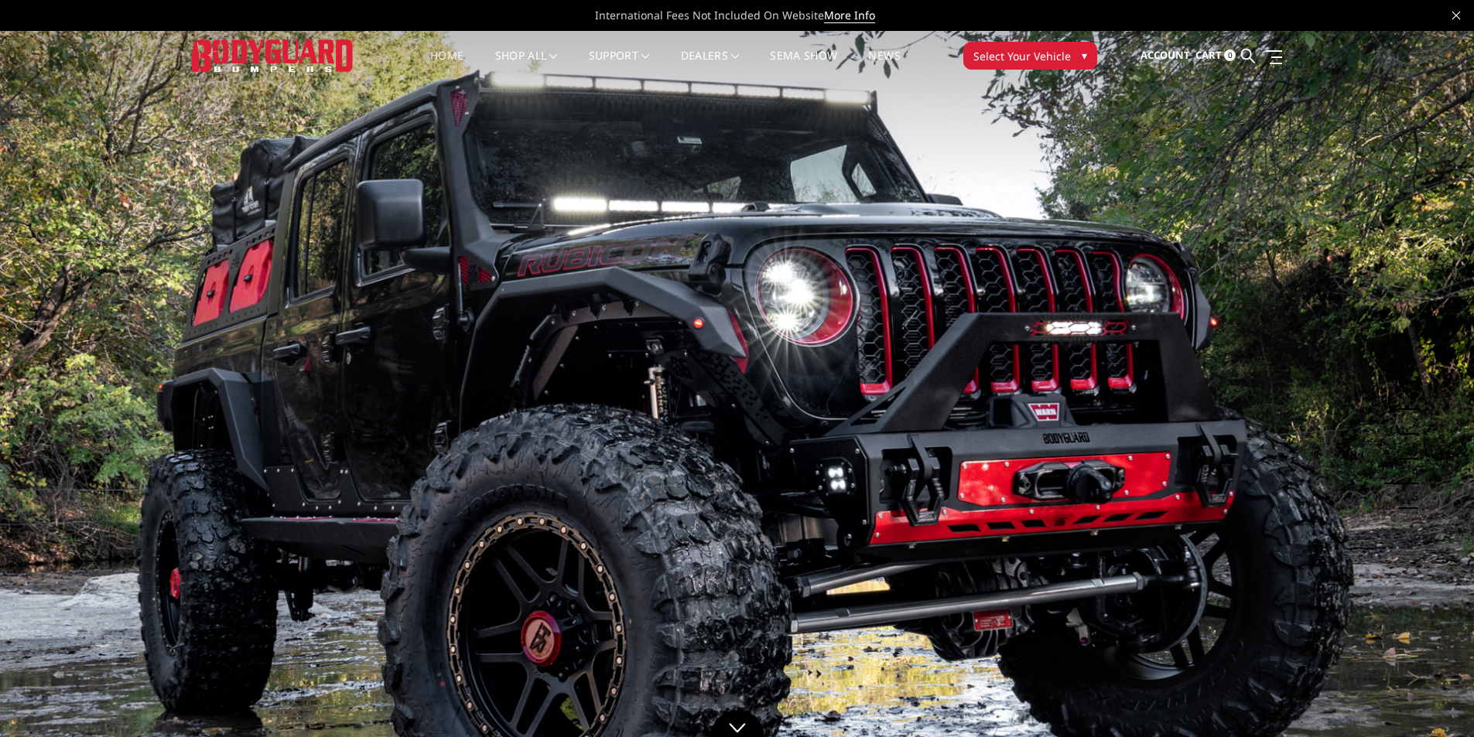  What do you see at coordinates (883, 65) in the screenshot?
I see `a: News` at bounding box center [883, 65].